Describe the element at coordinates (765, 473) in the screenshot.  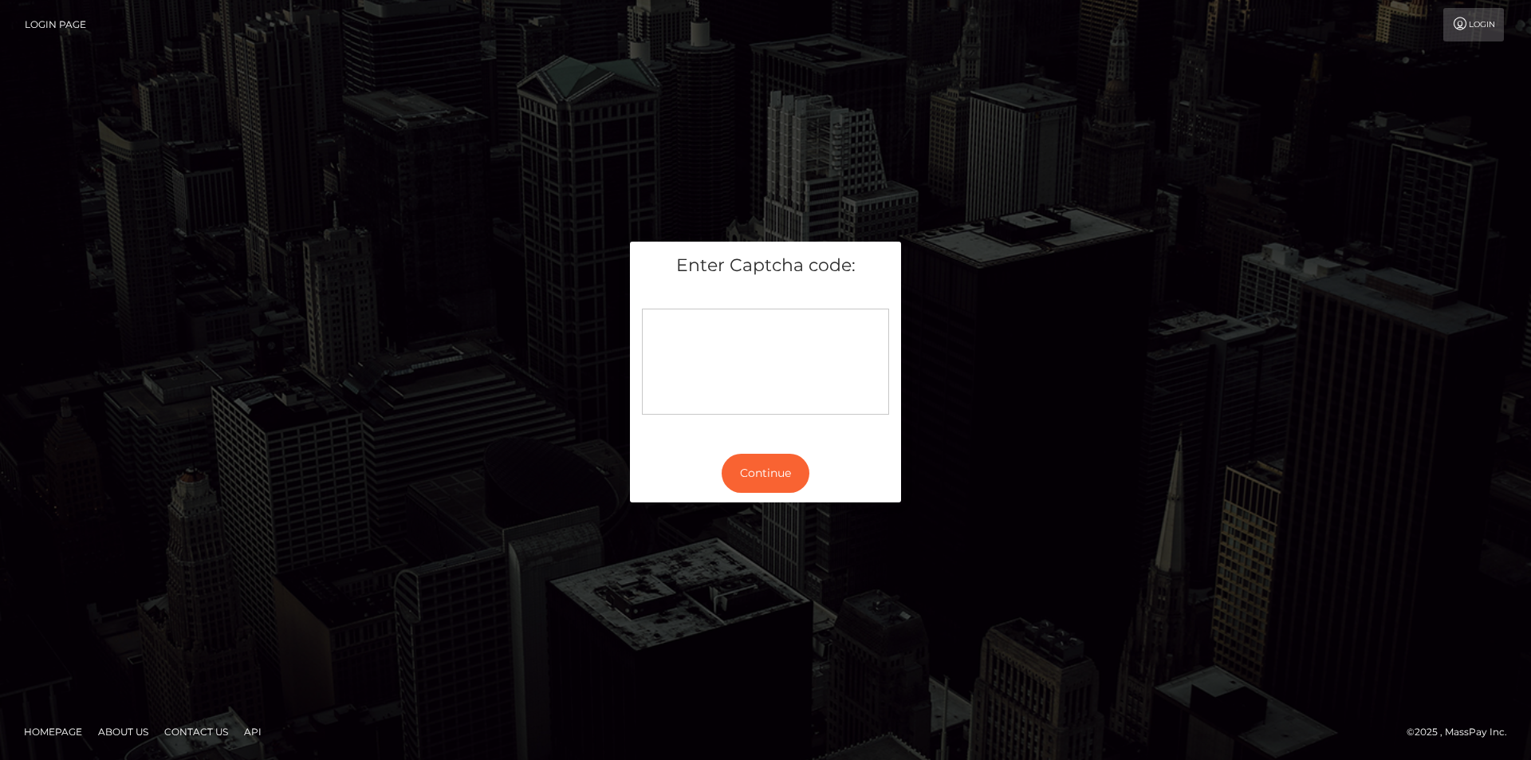
I see `button: Continue` at that location.